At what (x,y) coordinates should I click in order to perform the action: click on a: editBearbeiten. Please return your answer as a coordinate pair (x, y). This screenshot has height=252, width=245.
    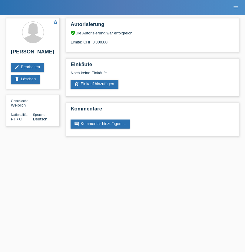
    Looking at the image, I should click on (28, 67).